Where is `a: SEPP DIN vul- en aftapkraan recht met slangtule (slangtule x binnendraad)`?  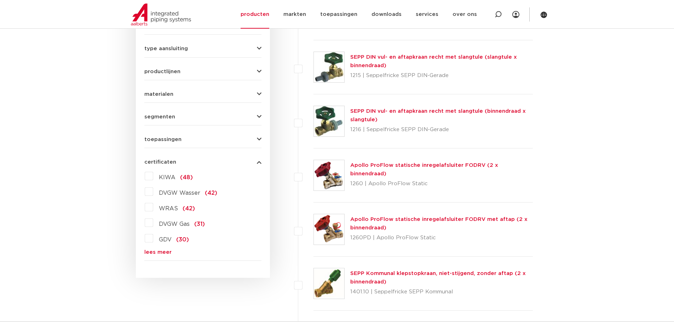 a: SEPP DIN vul- en aftapkraan recht met slangtule (slangtule x binnendraad) is located at coordinates (433, 61).